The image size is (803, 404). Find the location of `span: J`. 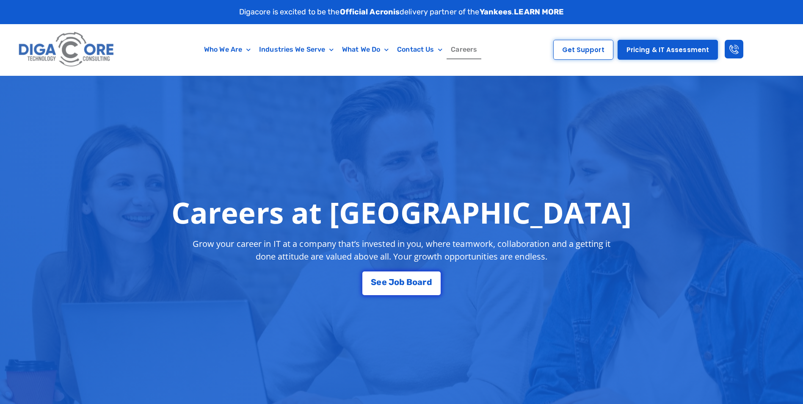

span: J is located at coordinates (391, 282).